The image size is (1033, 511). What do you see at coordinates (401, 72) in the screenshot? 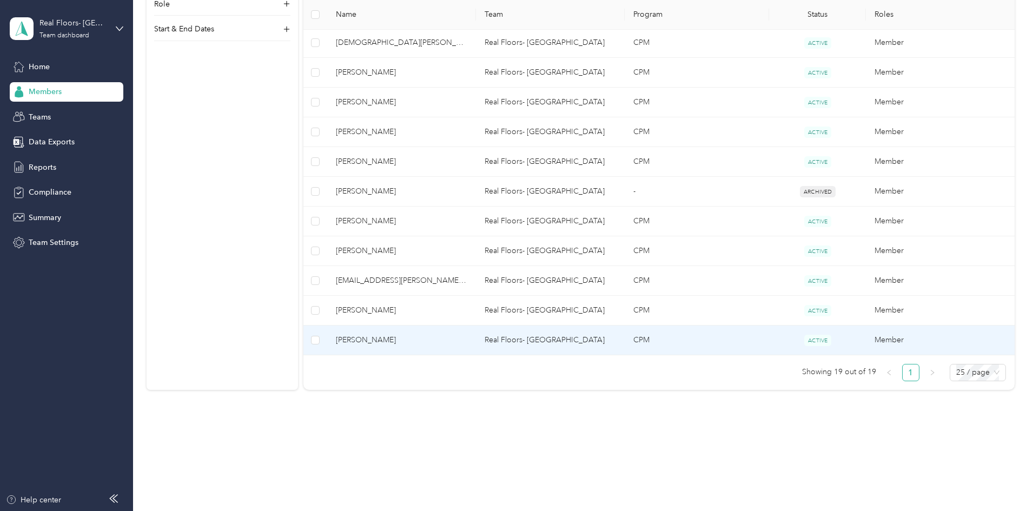
I see `td: Eryn N. Waskom` at bounding box center [401, 72].